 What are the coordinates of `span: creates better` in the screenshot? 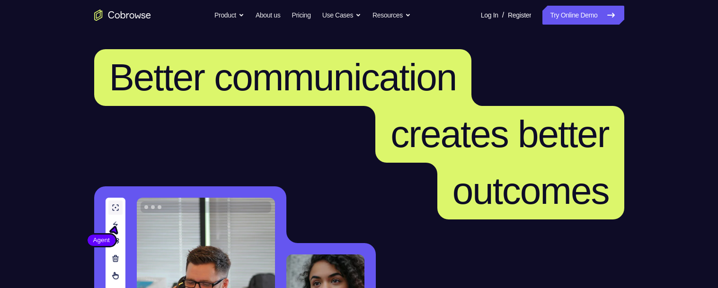 It's located at (499, 134).